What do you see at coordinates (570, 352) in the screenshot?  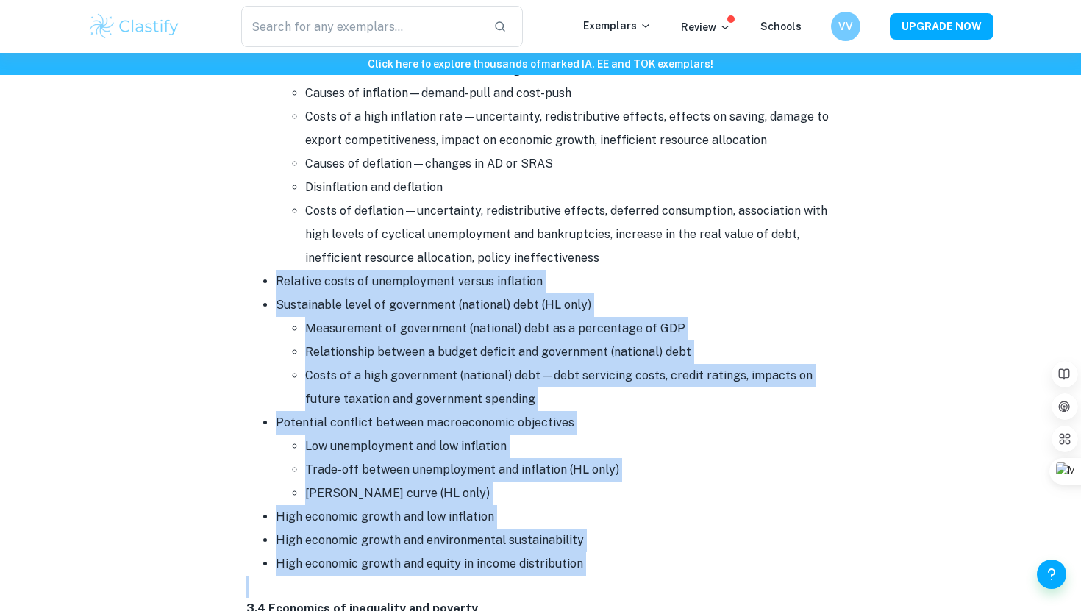 I see `li: Relationship between a budget deficit and government (national) debt` at bounding box center [570, 352].